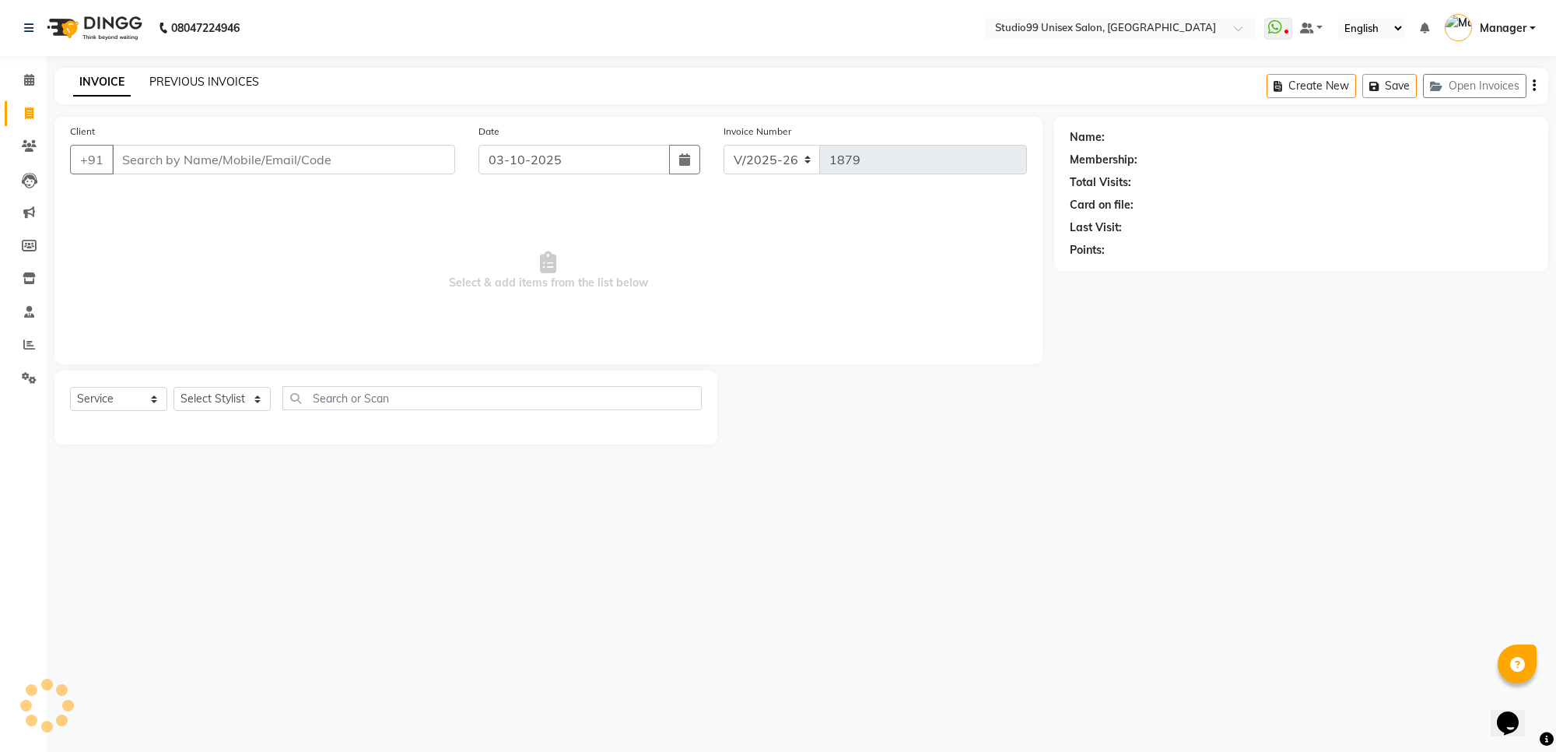  What do you see at coordinates (205, 28) in the screenshot?
I see `b: 08047224946` at bounding box center [205, 28].